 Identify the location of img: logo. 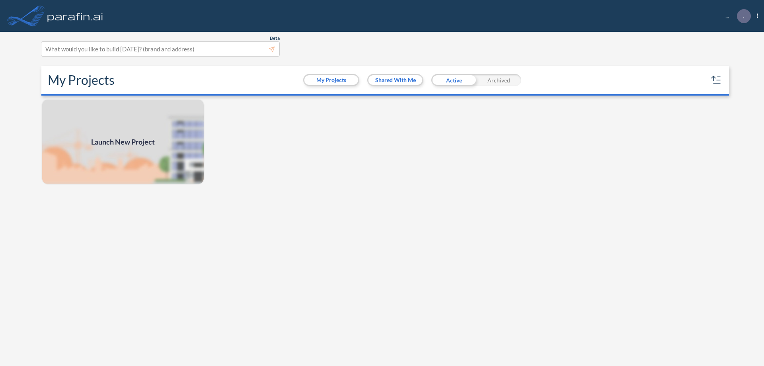
(75, 16).